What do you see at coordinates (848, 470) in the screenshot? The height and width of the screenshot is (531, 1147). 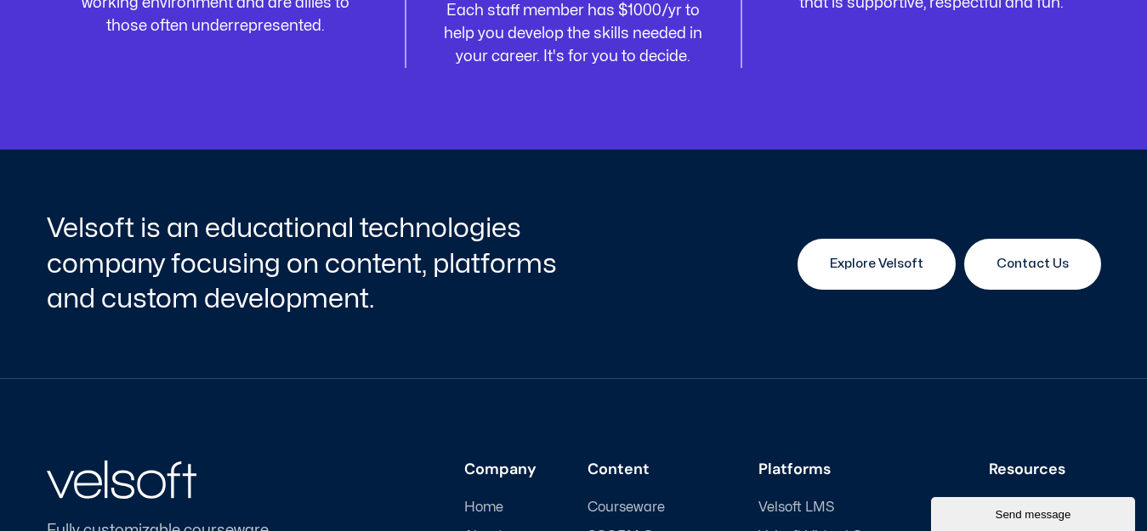 I see `h3: Platforms` at bounding box center [848, 470].